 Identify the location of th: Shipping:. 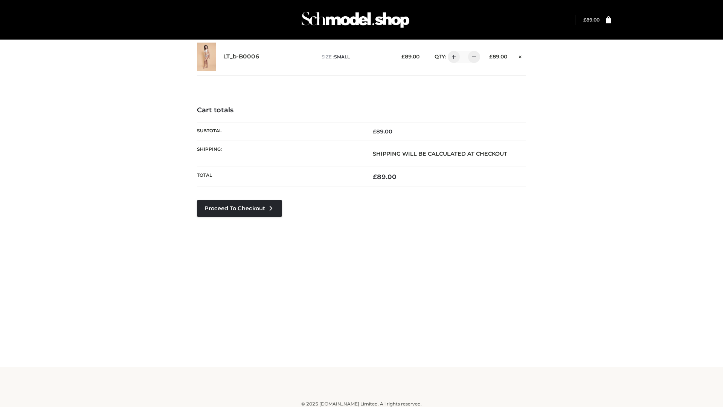
(279, 153).